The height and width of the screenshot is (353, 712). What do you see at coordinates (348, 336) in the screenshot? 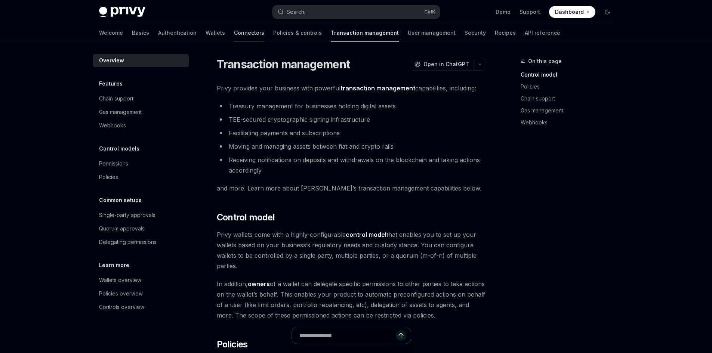
I see `input: Ask a question...` at bounding box center [348, 336].